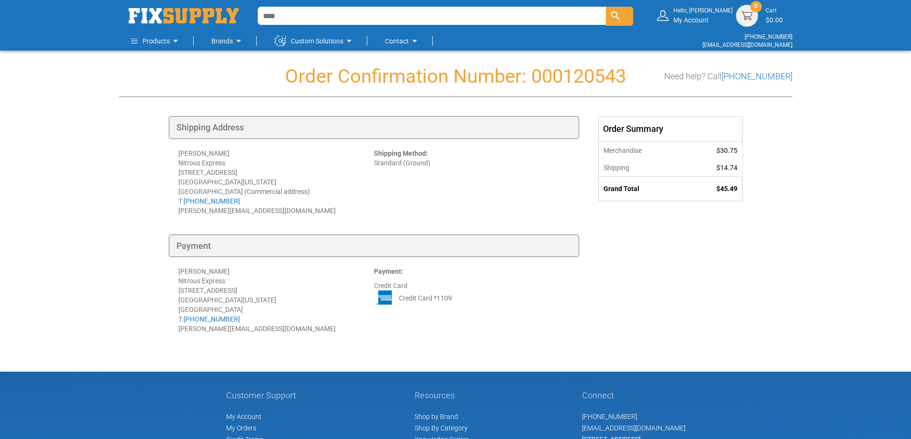 This screenshot has height=439, width=911. What do you see at coordinates (403, 41) in the screenshot?
I see `a: Contact` at bounding box center [403, 41].